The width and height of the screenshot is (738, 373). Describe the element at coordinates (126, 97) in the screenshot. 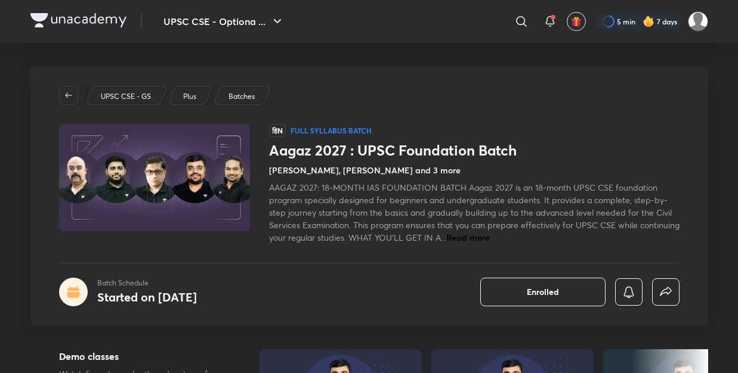

I see `p: UPSC CSE - GS` at that location.